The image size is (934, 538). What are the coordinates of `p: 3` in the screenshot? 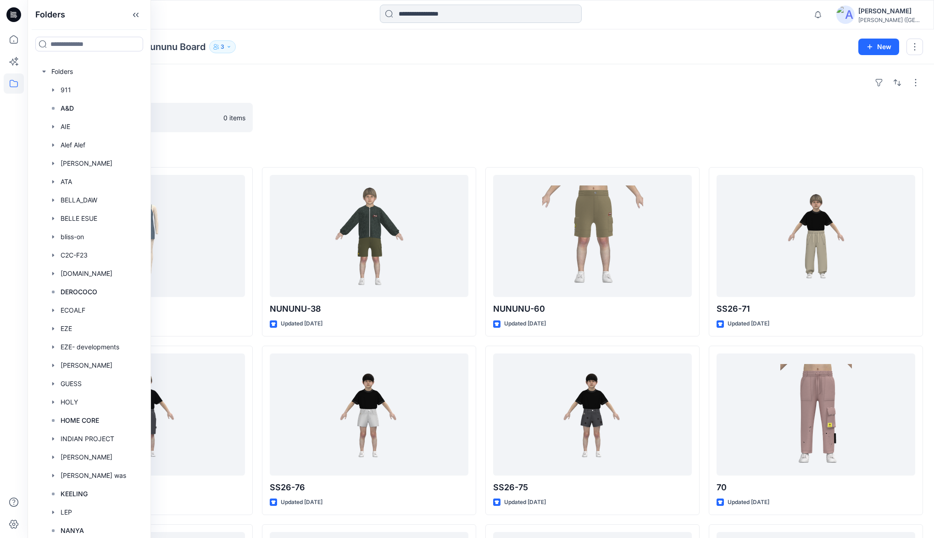 It's located at (222, 47).